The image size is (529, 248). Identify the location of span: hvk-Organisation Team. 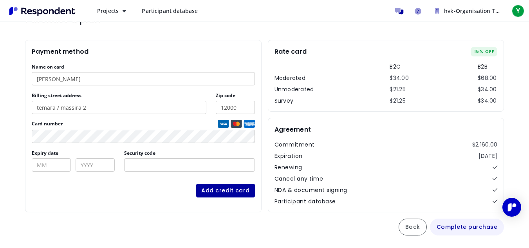
(475, 11).